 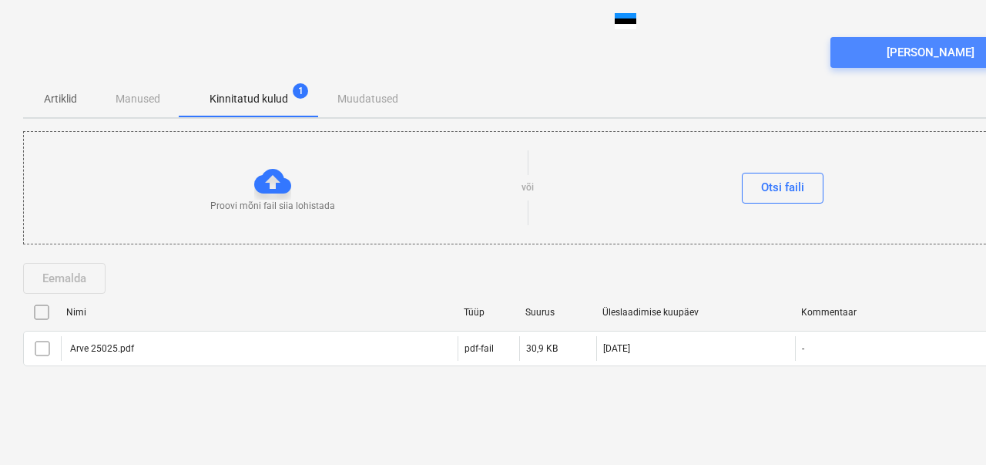 I want to click on font: Tüüp, so click(x=474, y=312).